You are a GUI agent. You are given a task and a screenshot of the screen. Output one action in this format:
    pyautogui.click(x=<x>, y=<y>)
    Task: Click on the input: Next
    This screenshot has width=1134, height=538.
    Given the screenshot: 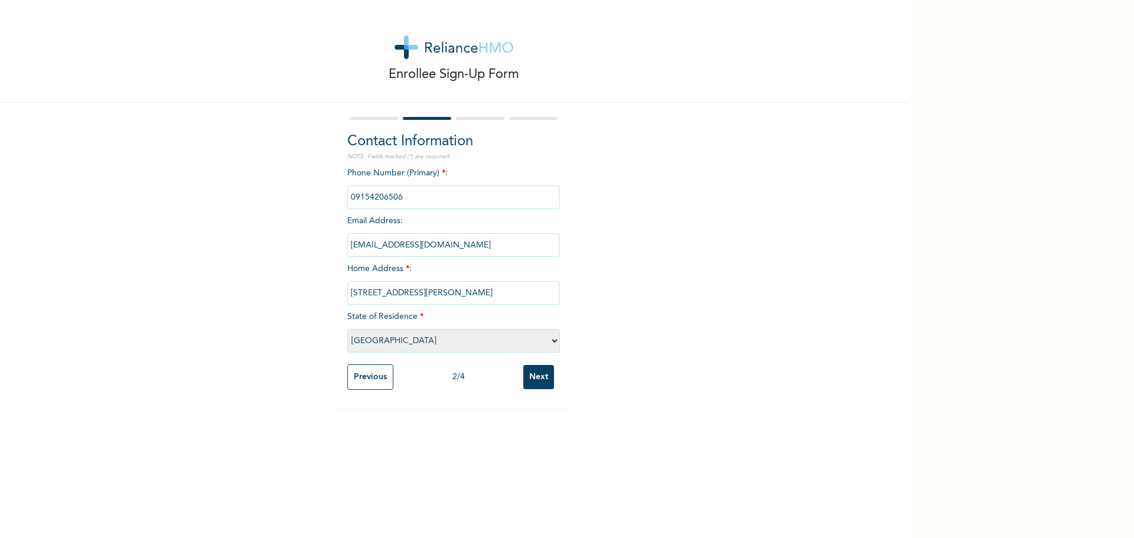 What is the action you would take?
    pyautogui.click(x=539, y=377)
    